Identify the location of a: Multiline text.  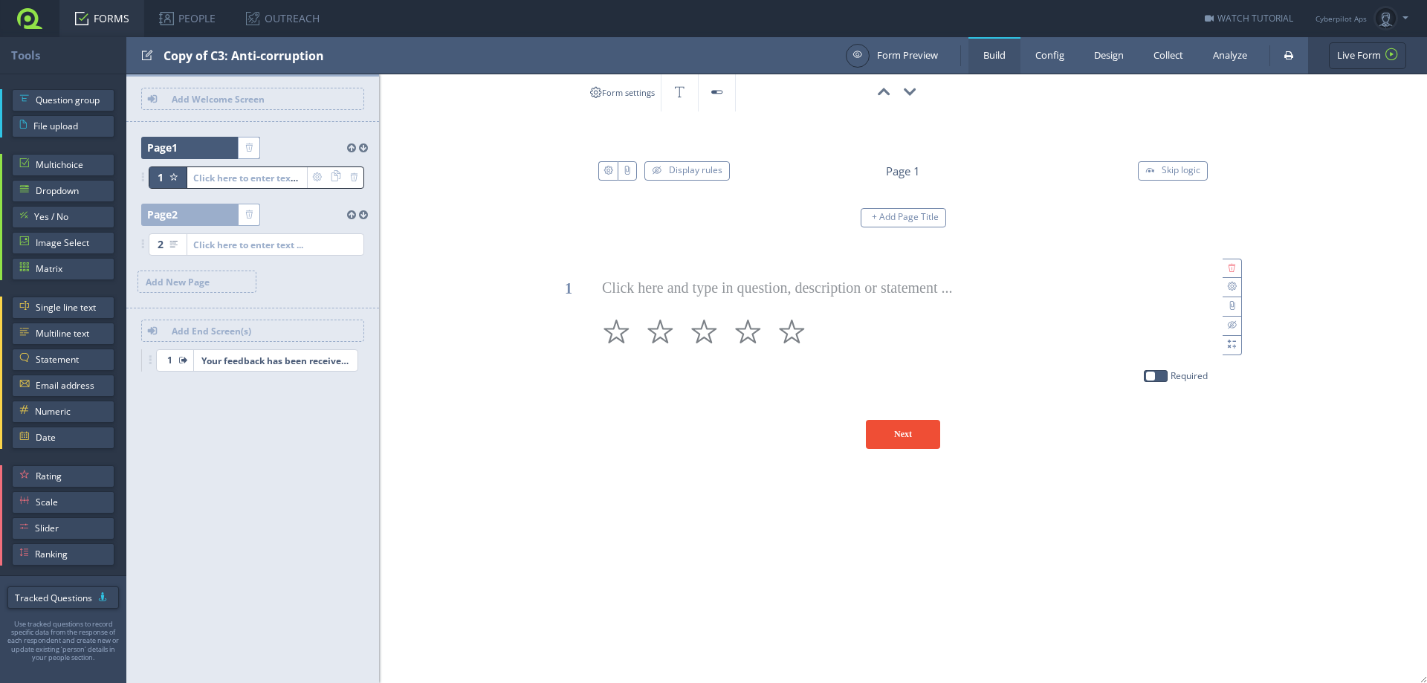
(63, 334).